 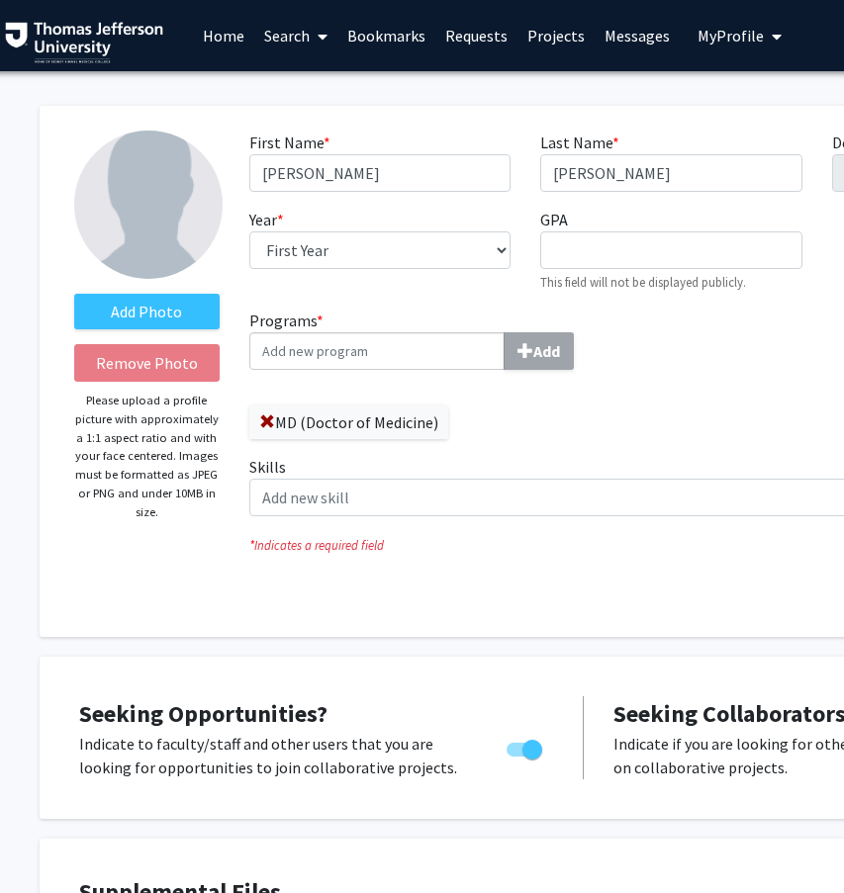 I want to click on label: GPA, so click(x=554, y=220).